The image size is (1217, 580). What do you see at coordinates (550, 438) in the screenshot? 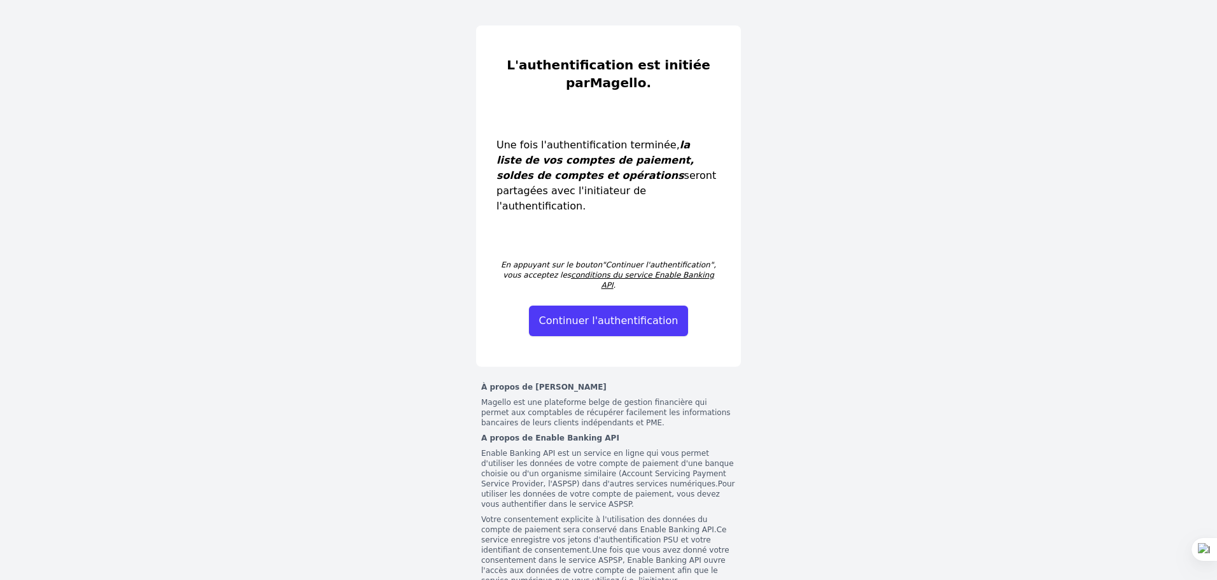
I see `strong: A propos de Enable Banking API` at bounding box center [550, 438].